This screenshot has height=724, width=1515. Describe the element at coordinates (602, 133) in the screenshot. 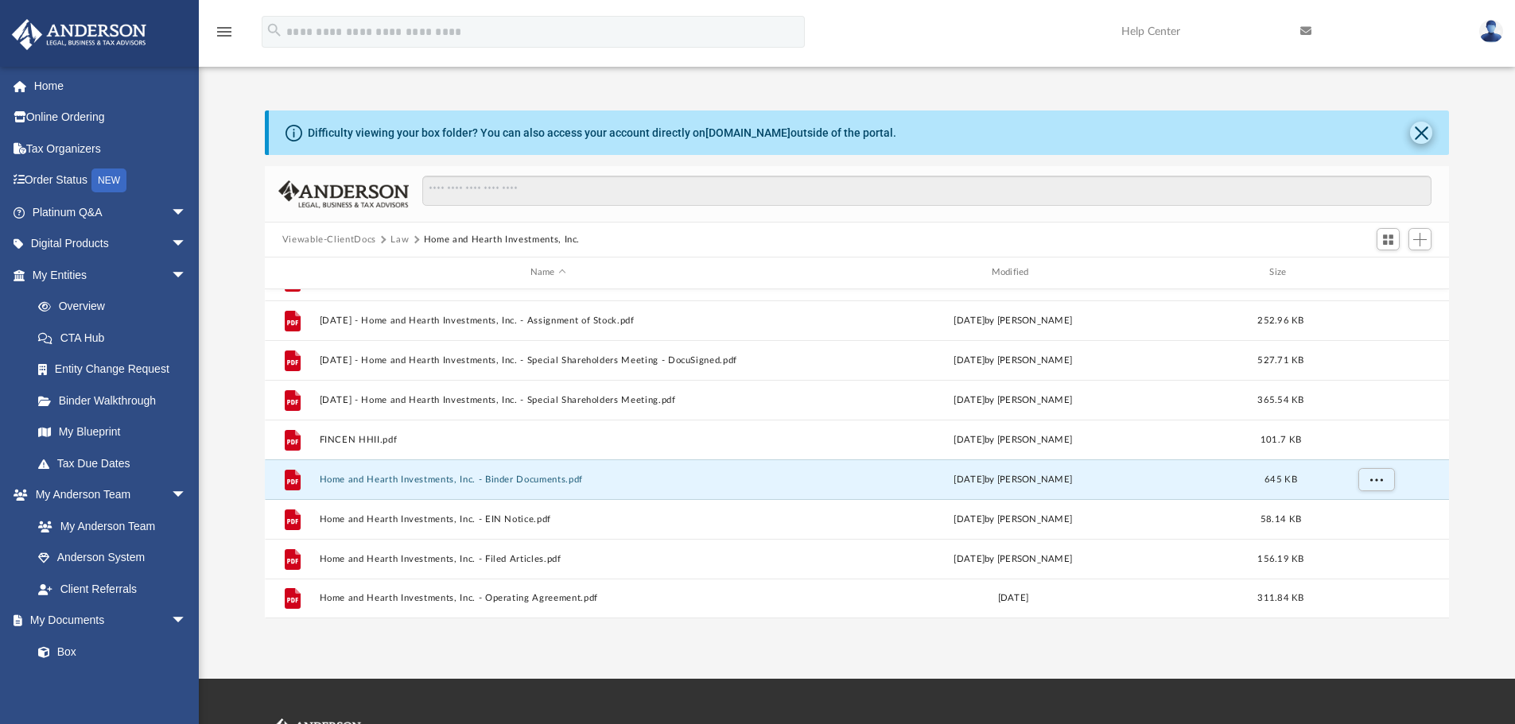

I see `div: Difficulty viewing your box folder? You can also access your account directly on outside of the p...` at that location.